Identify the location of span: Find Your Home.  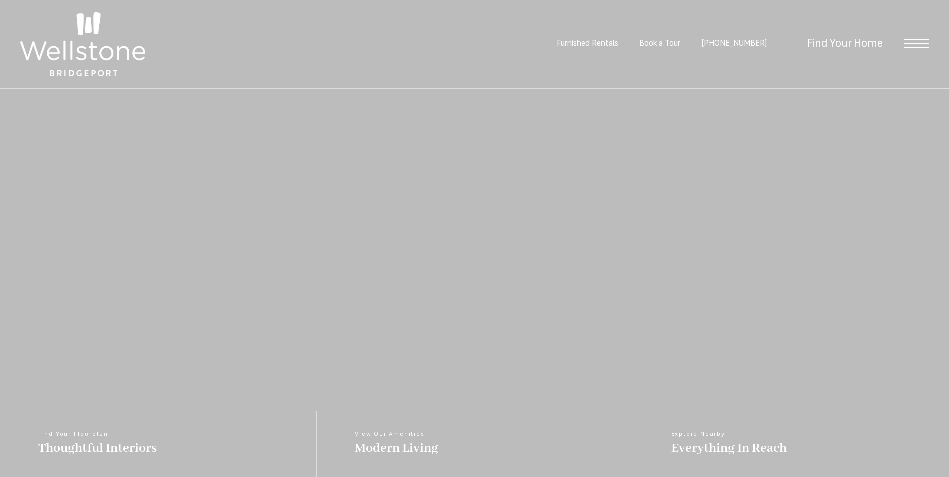
(845, 44).